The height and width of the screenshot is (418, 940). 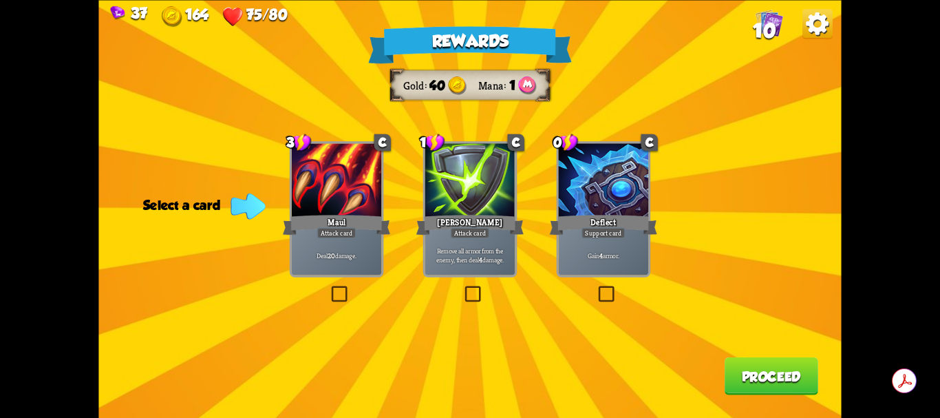 What do you see at coordinates (248, 206) in the screenshot?
I see `img: Indicator_Arrow.png` at bounding box center [248, 206].